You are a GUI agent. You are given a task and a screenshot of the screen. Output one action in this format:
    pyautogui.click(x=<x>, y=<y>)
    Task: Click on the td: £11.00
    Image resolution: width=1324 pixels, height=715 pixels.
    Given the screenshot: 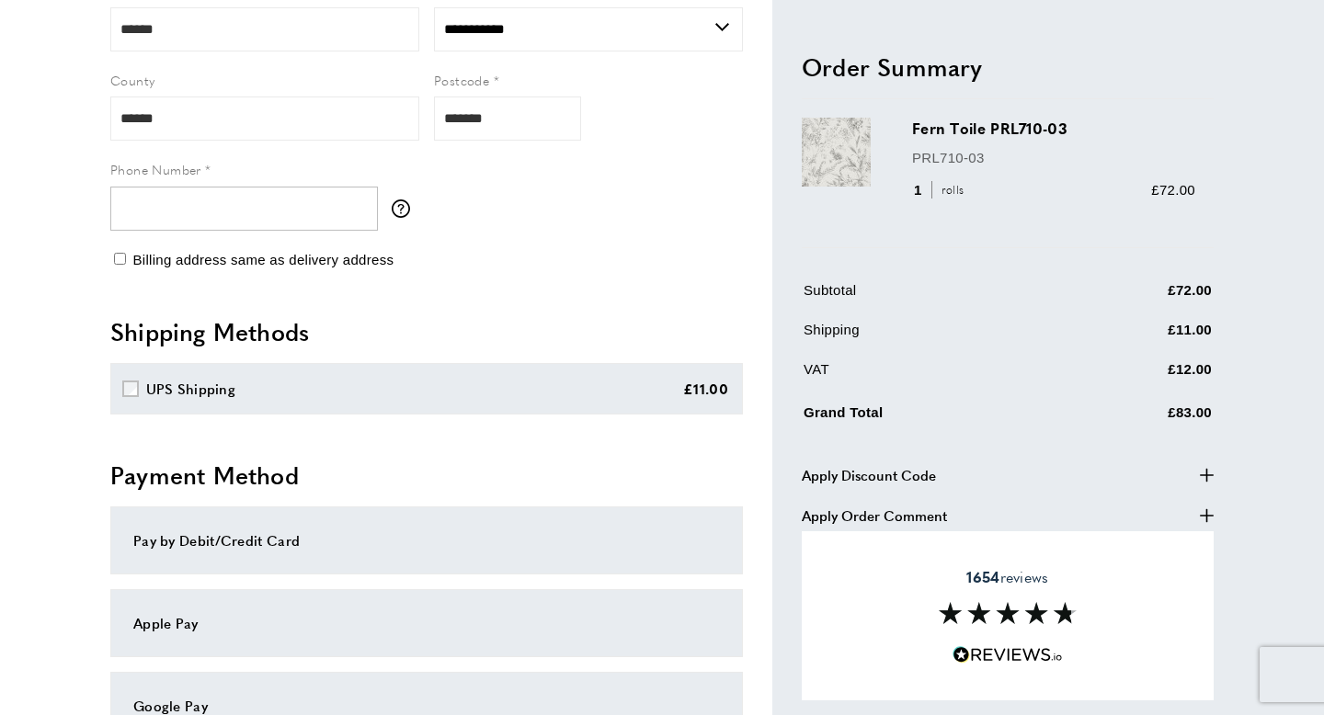 What is the action you would take?
    pyautogui.click(x=1139, y=336)
    